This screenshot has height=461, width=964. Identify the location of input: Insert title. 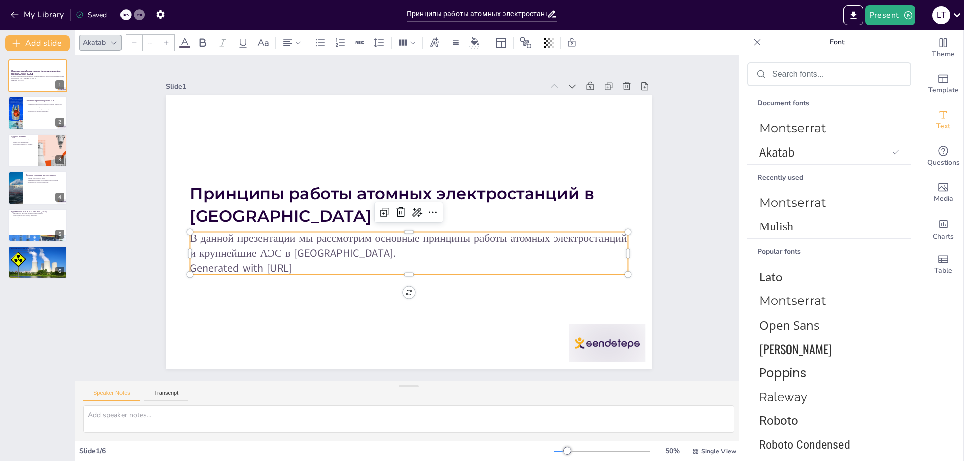
(476, 14).